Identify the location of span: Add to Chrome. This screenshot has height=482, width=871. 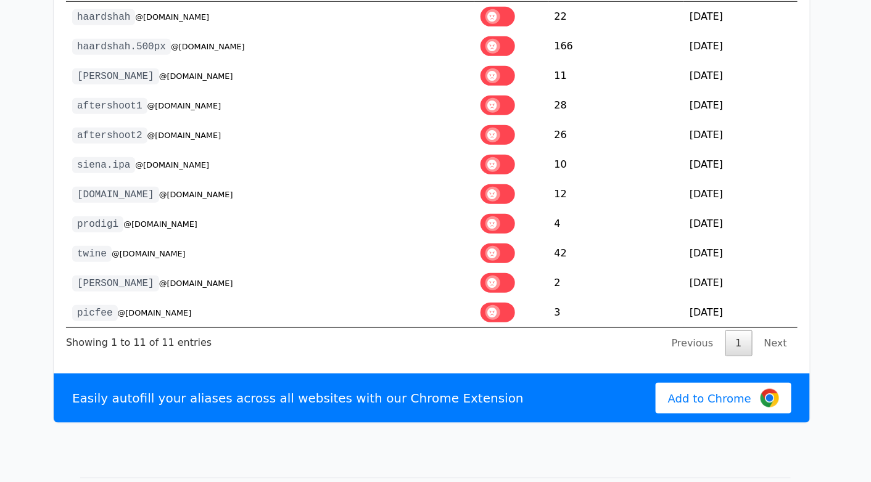
(709, 399).